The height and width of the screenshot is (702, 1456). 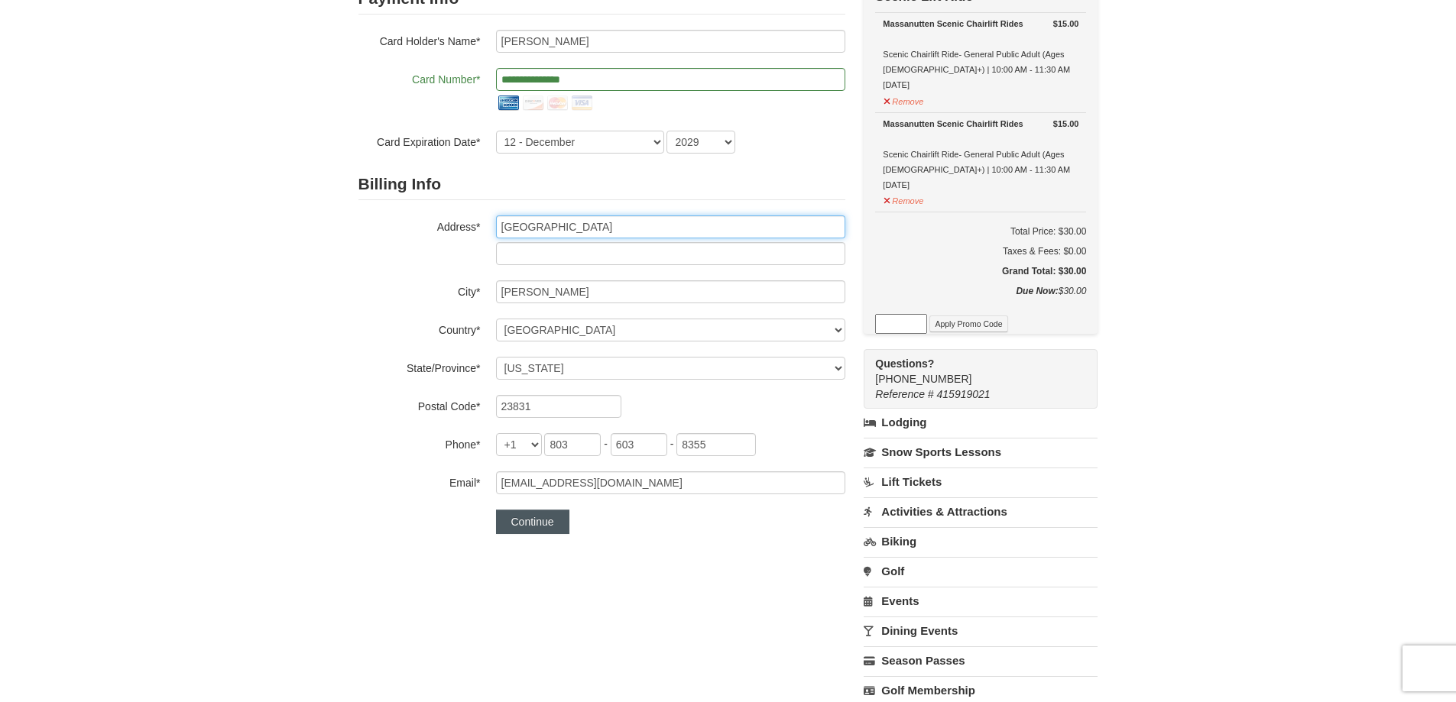 I want to click on a: Events, so click(x=980, y=601).